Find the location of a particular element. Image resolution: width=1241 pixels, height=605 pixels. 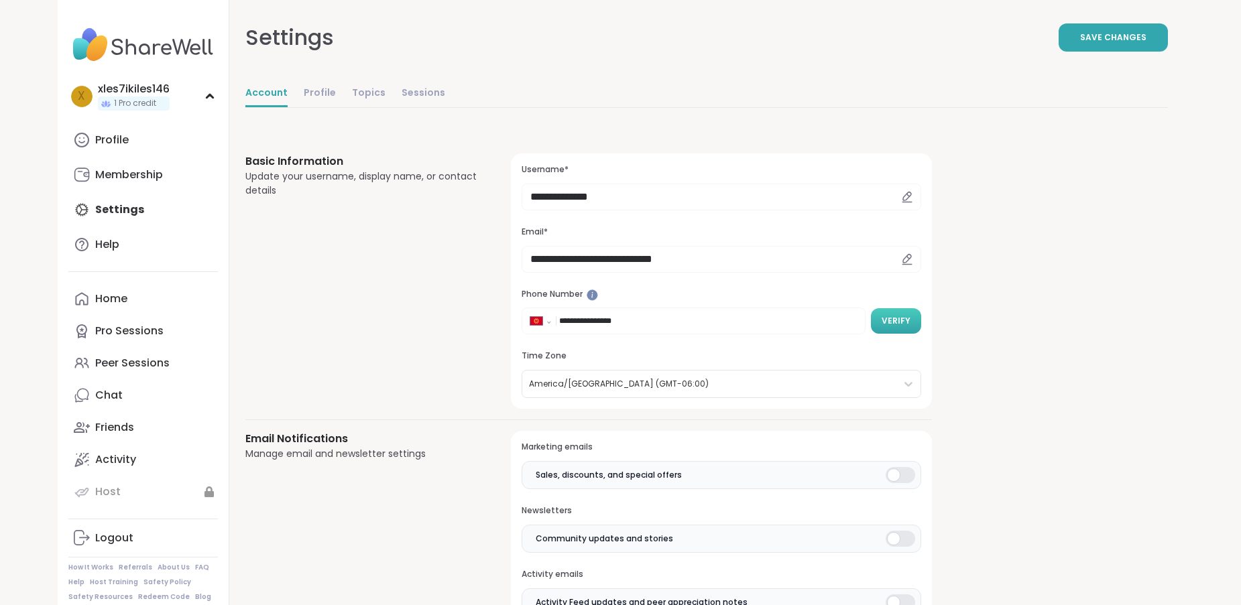

a: Membership is located at coordinates (143, 175).